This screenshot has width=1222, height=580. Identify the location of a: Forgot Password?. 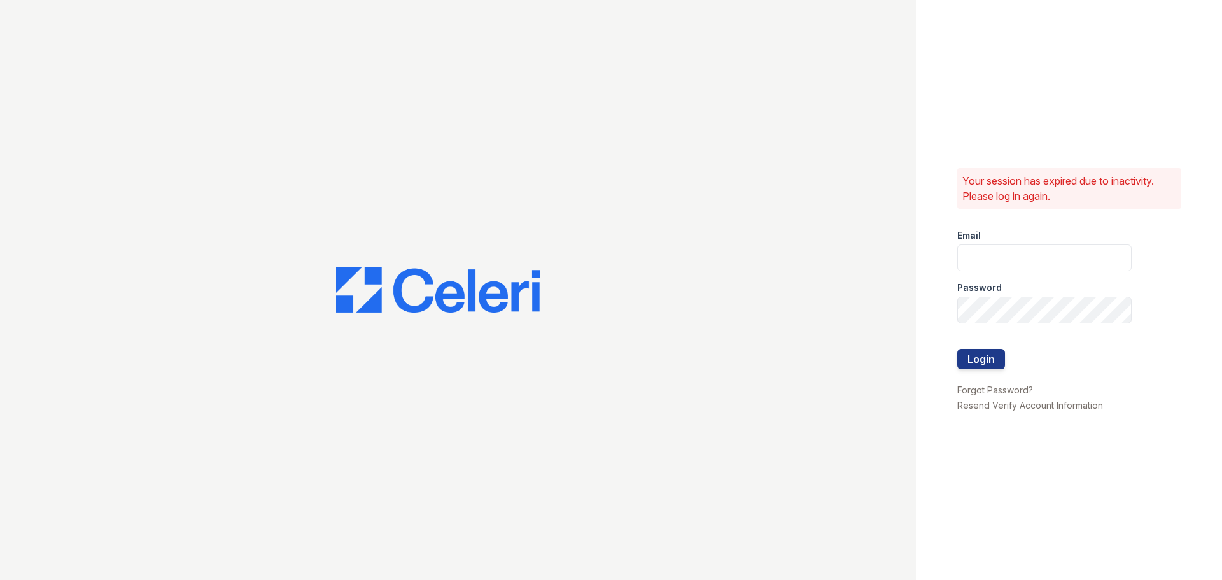
(995, 390).